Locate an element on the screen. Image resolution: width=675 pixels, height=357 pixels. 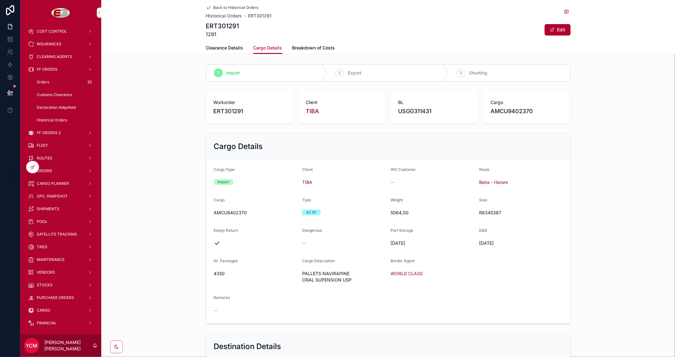
span: Type is located at coordinates (307, 200).